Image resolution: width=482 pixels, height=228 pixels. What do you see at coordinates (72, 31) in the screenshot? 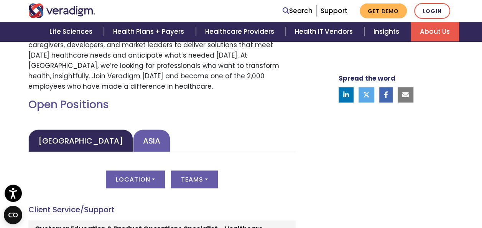
I see `a: Life Sciences` at bounding box center [72, 31].